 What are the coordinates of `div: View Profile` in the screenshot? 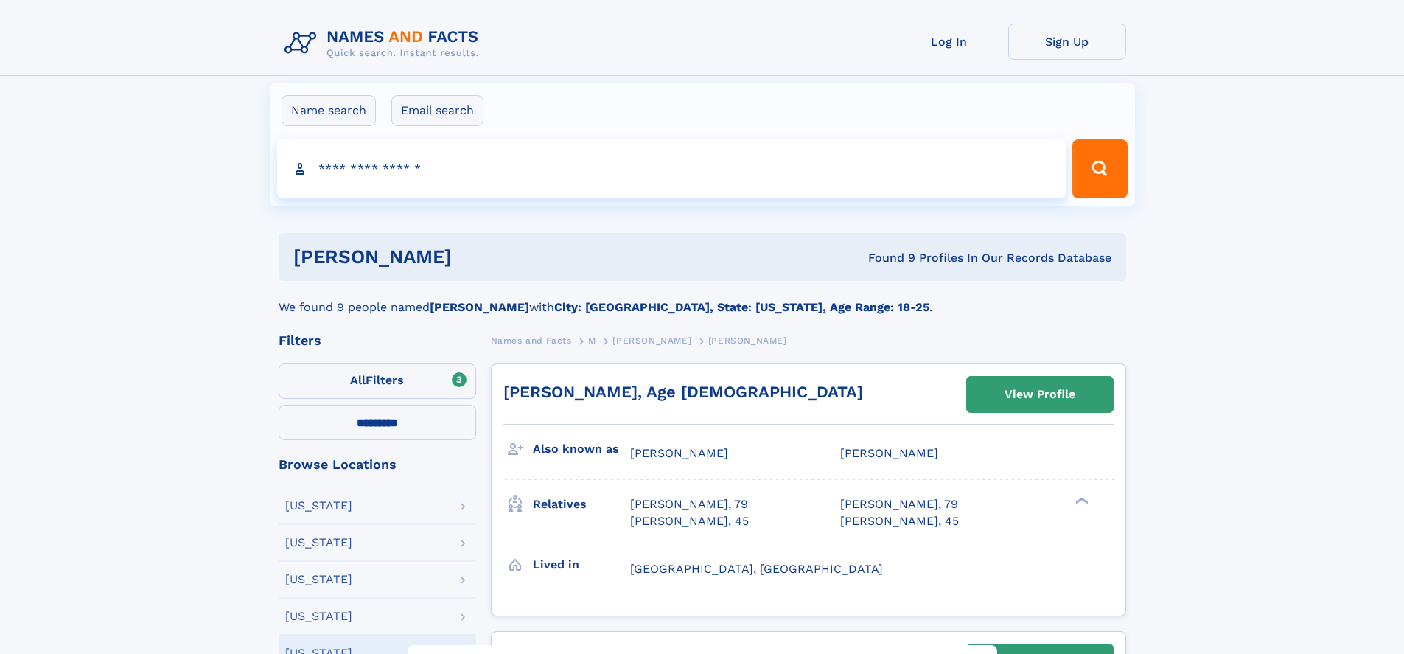 It's located at (1040, 394).